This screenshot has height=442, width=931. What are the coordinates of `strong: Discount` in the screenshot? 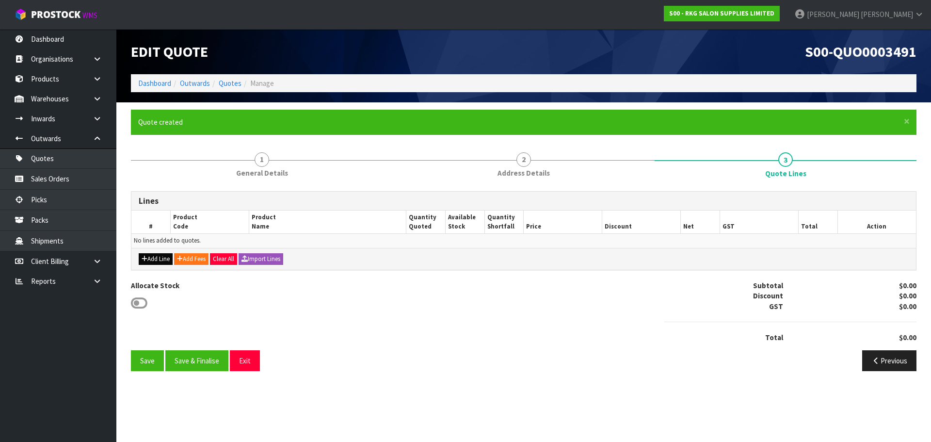 It's located at (768, 295).